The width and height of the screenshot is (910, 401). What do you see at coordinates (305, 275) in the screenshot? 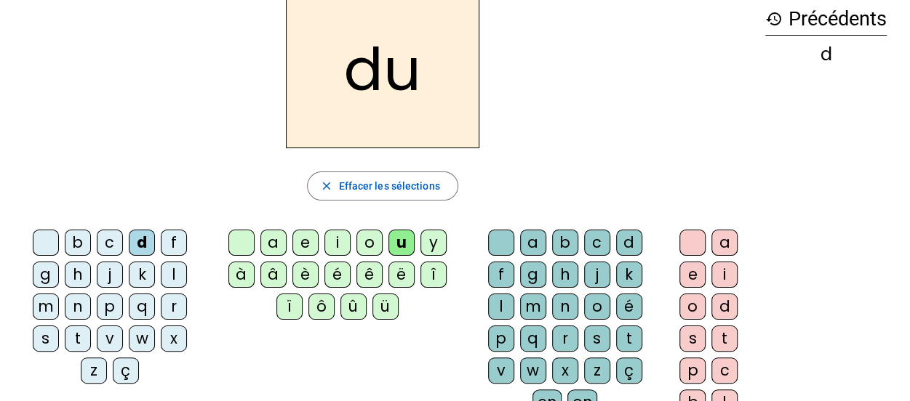
I see `div: è` at bounding box center [305, 275].